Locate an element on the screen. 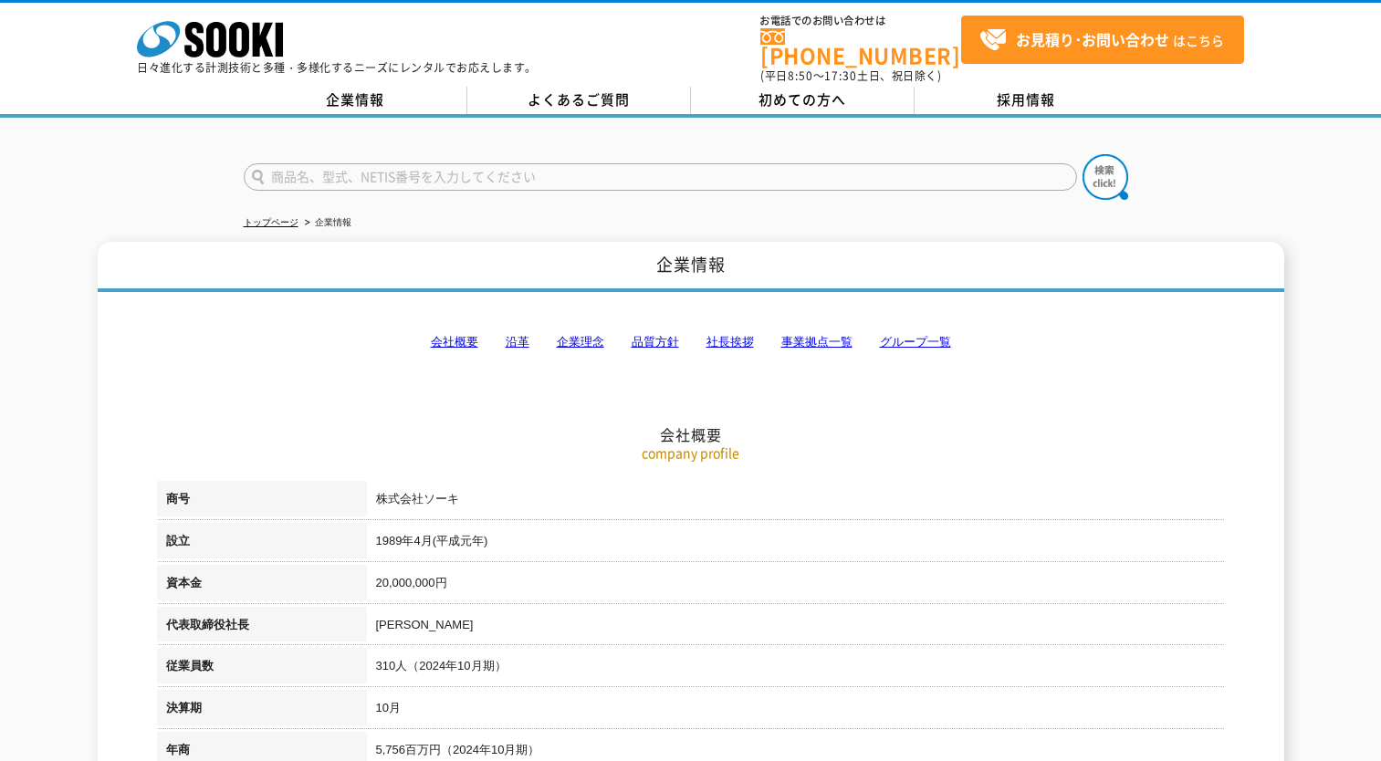  td: 310人（2024年10月期） is located at coordinates (796, 669).